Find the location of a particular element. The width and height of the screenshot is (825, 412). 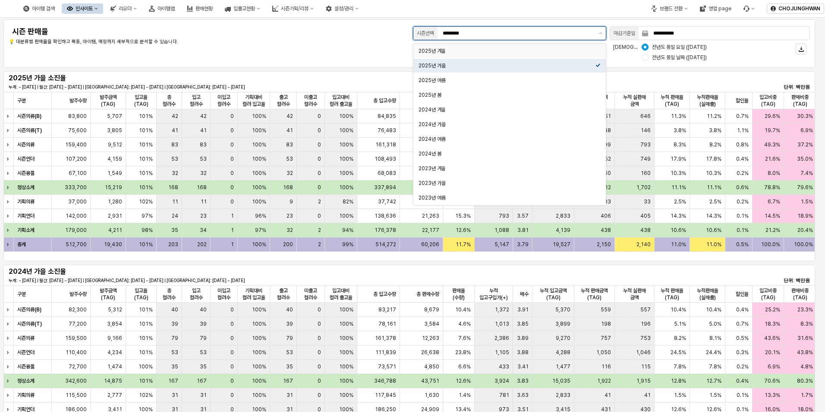

span: 누적 실판매 금액 is located at coordinates (635, 294).